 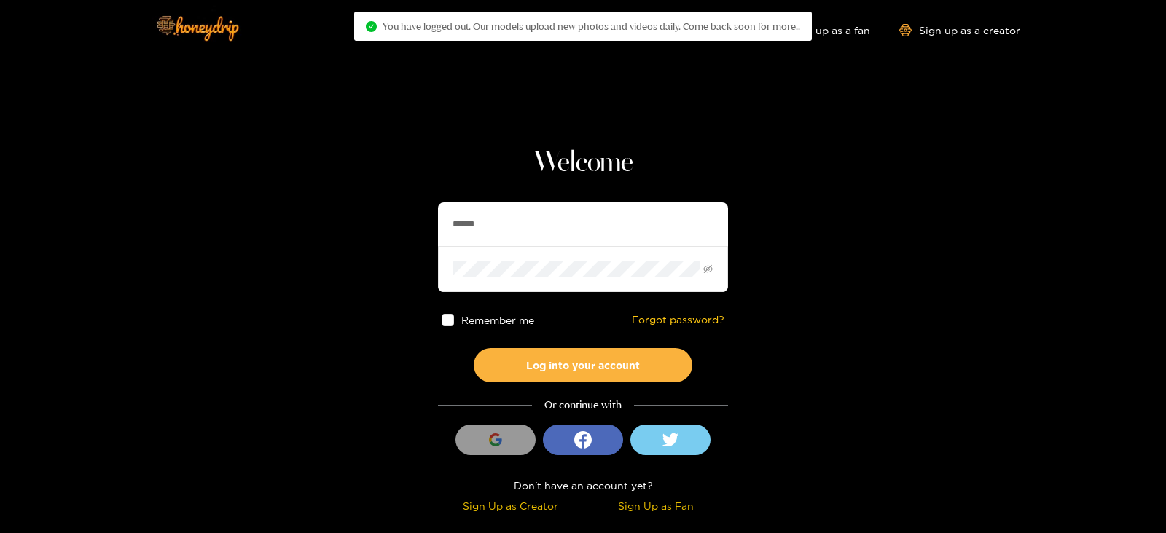 What do you see at coordinates (371, 26) in the screenshot?
I see `span: check-circle` at bounding box center [371, 26].